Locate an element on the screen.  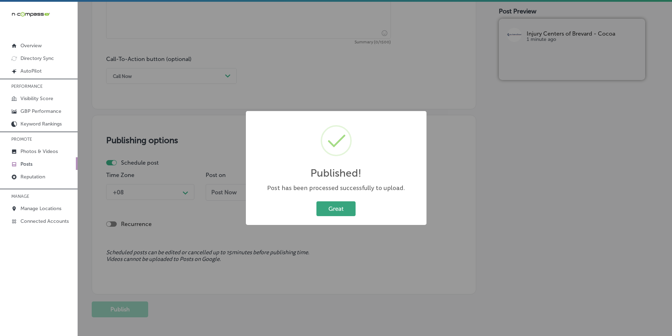
p: Overview is located at coordinates (31, 46).